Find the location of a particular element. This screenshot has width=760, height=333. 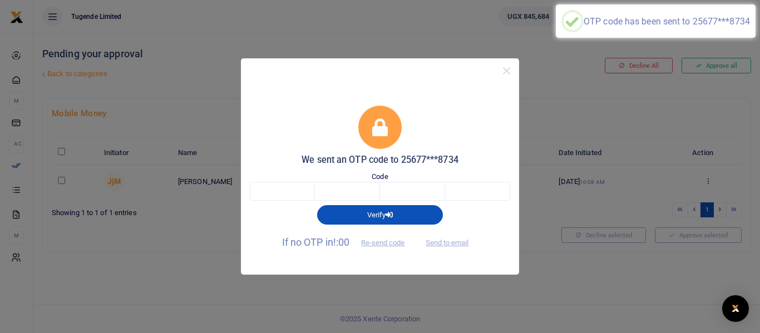

label: Code is located at coordinates (379, 177).